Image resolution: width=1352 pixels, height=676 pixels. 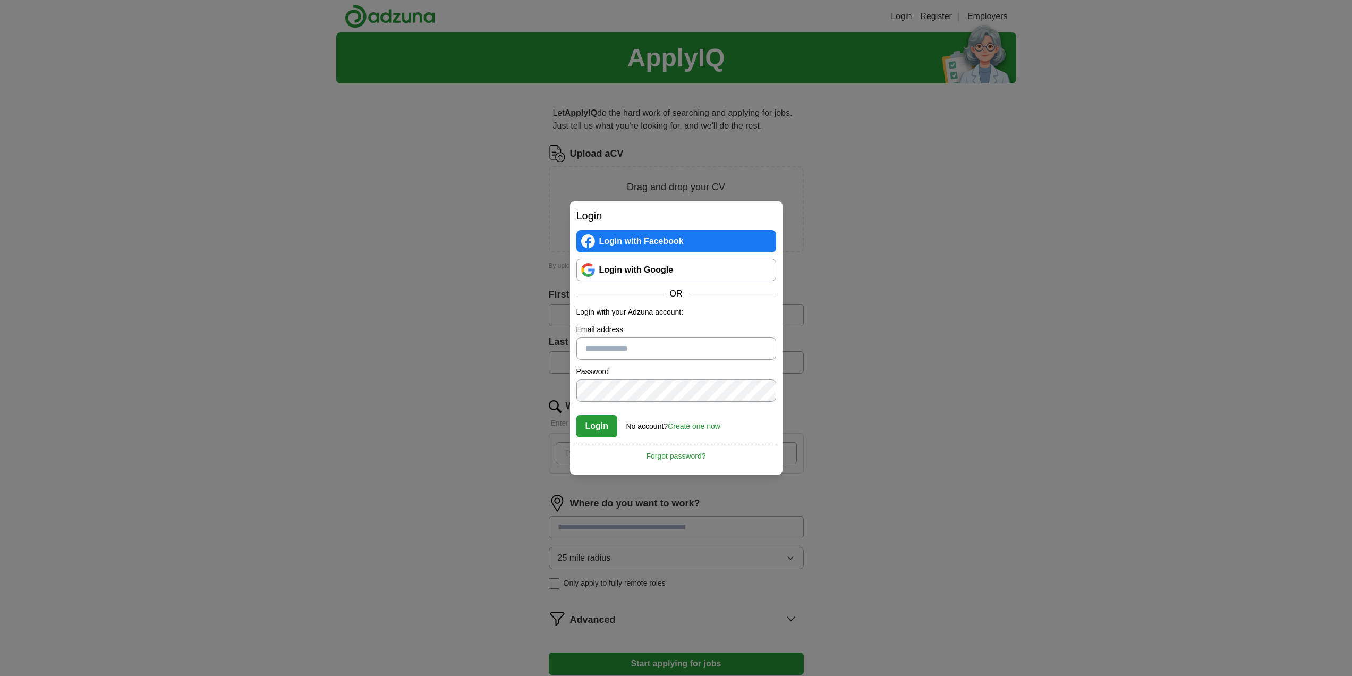 What do you see at coordinates (676, 453) in the screenshot?
I see `a: Forgot password?` at bounding box center [676, 453].